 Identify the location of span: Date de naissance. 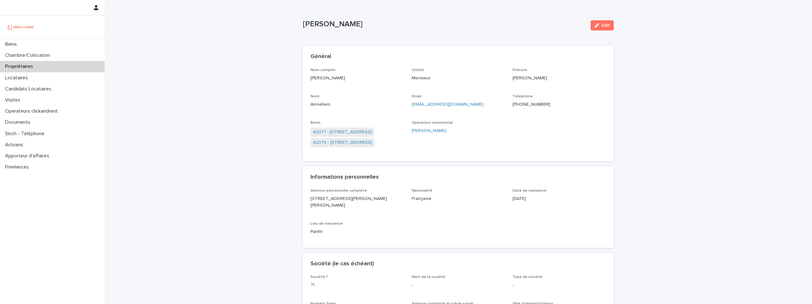
(529, 191).